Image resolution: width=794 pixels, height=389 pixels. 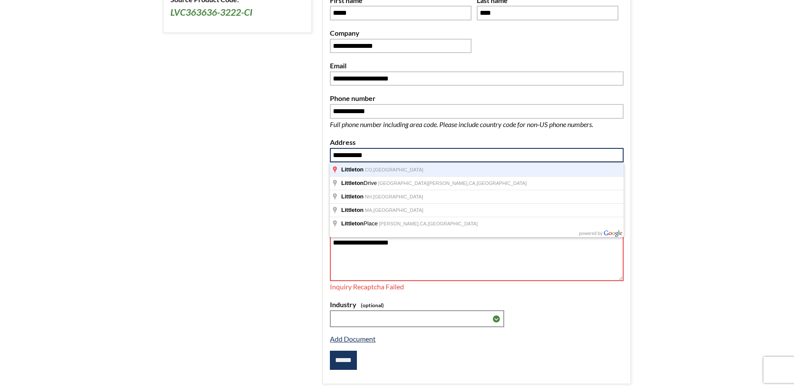 I want to click on label: Email, so click(x=477, y=66).